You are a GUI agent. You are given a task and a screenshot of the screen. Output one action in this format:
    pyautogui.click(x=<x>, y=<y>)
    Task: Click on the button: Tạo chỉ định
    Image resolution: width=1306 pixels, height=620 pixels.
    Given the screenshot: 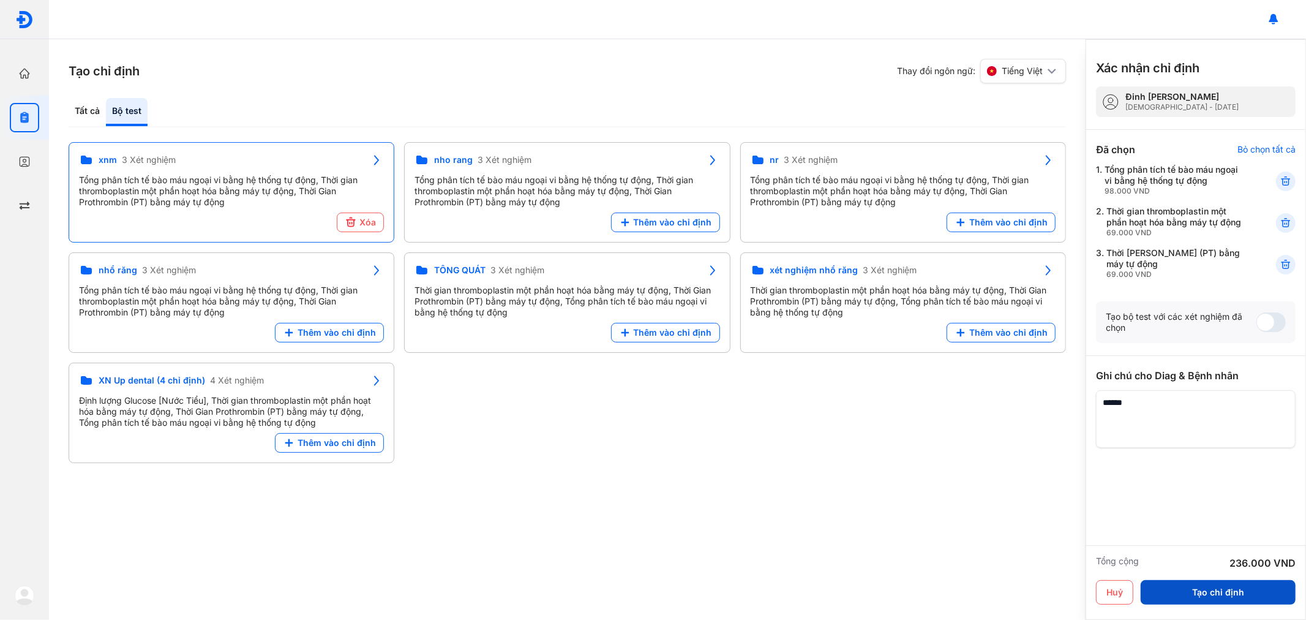 What is the action you would take?
    pyautogui.click(x=1218, y=592)
    